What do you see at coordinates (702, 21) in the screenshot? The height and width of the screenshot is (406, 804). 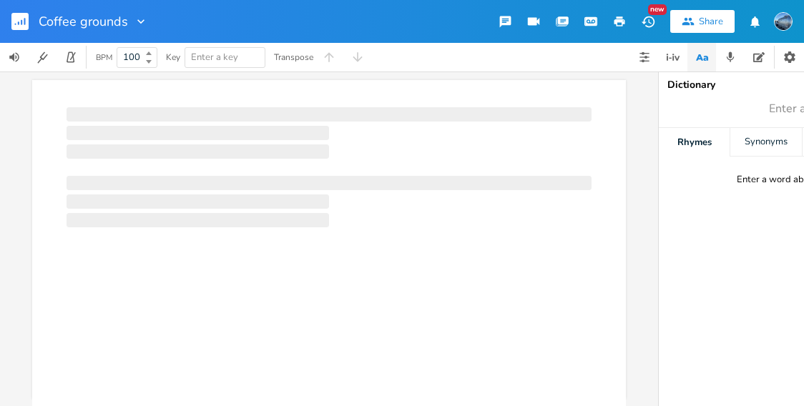 I see `button: Share` at bounding box center [702, 21].